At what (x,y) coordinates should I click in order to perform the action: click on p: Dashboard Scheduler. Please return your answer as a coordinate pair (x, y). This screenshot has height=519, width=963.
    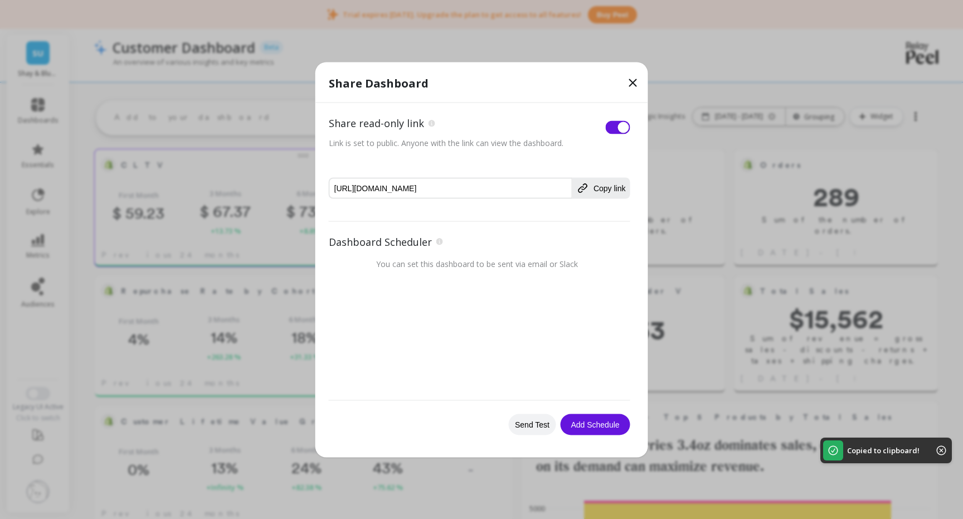
    Looking at the image, I should click on (380, 241).